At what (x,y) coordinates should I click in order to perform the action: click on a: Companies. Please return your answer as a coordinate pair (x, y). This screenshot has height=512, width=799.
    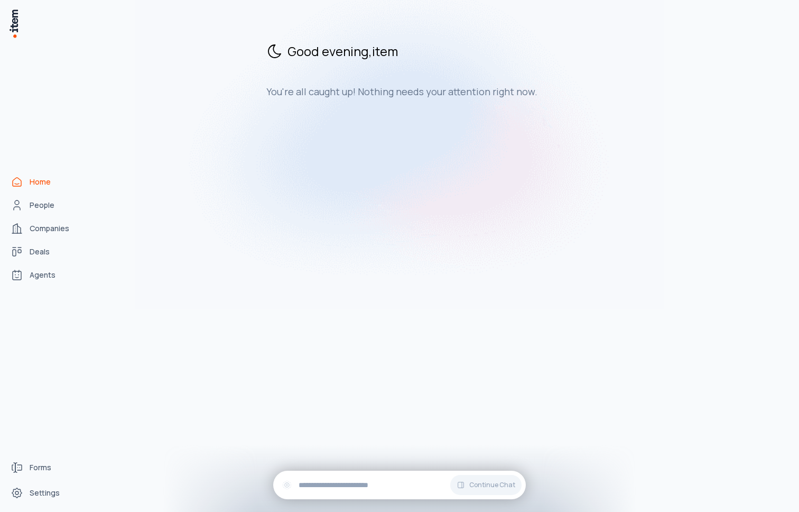
    Looking at the image, I should click on (47, 228).